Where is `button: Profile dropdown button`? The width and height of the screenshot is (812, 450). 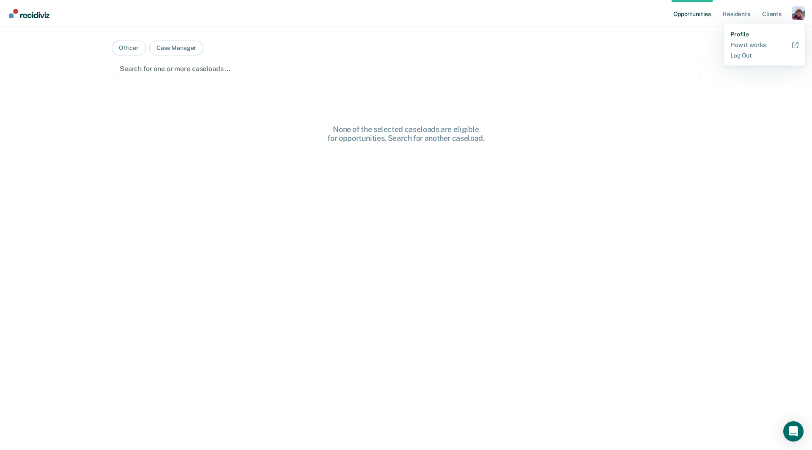 button: Profile dropdown button is located at coordinates (798, 13).